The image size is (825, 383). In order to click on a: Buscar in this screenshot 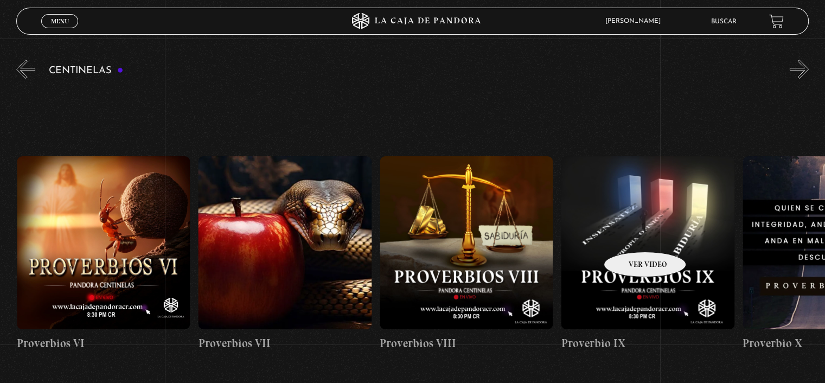, I will do `click(724, 22)`.